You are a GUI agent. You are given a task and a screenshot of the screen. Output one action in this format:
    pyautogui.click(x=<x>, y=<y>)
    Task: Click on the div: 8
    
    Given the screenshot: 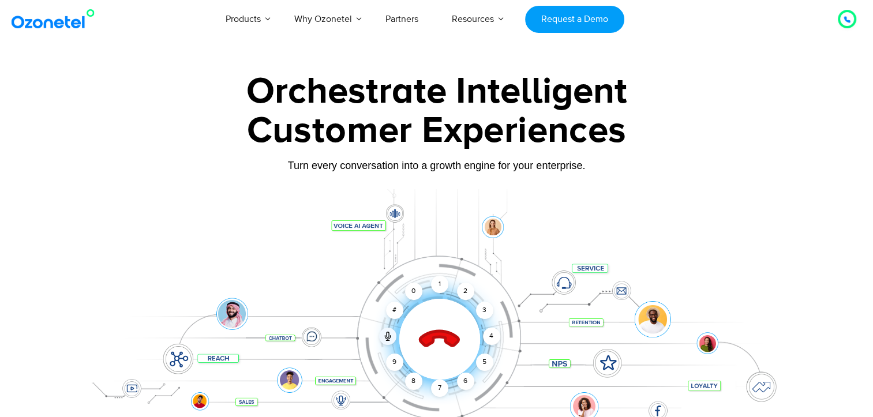 What is the action you would take?
    pyautogui.click(x=414, y=381)
    